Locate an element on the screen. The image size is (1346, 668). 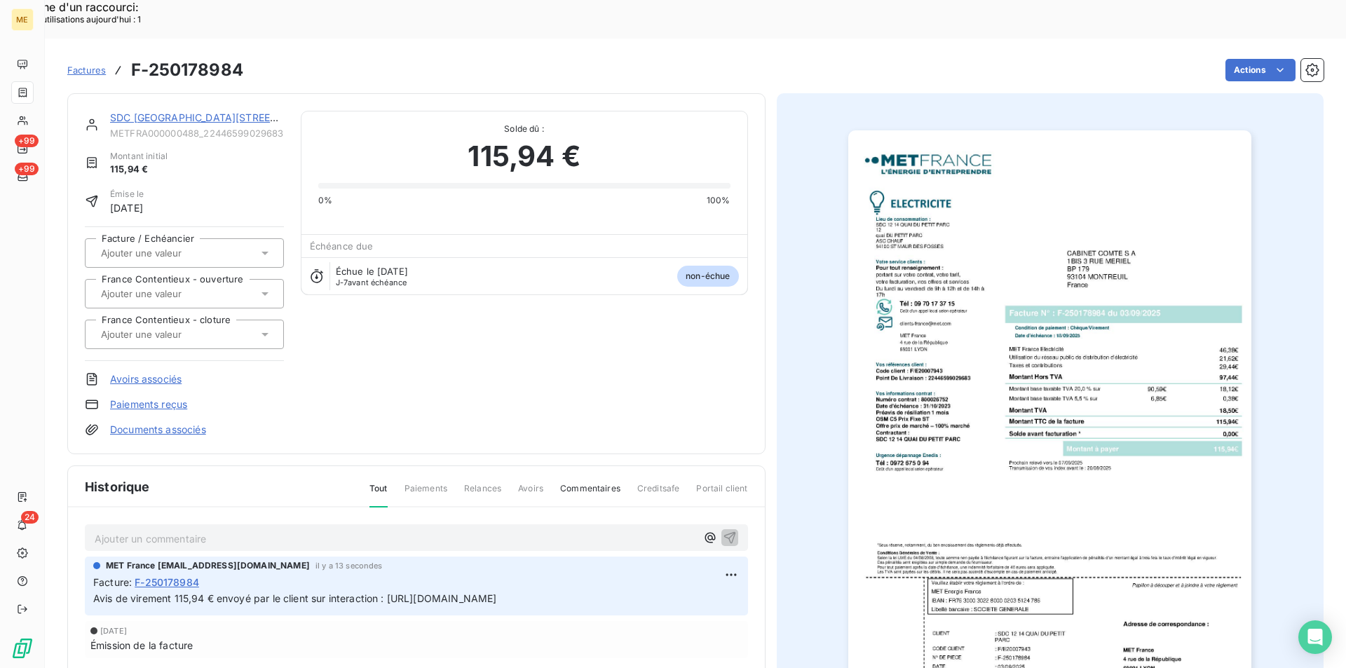
a: Avoirs associés is located at coordinates (146, 379).